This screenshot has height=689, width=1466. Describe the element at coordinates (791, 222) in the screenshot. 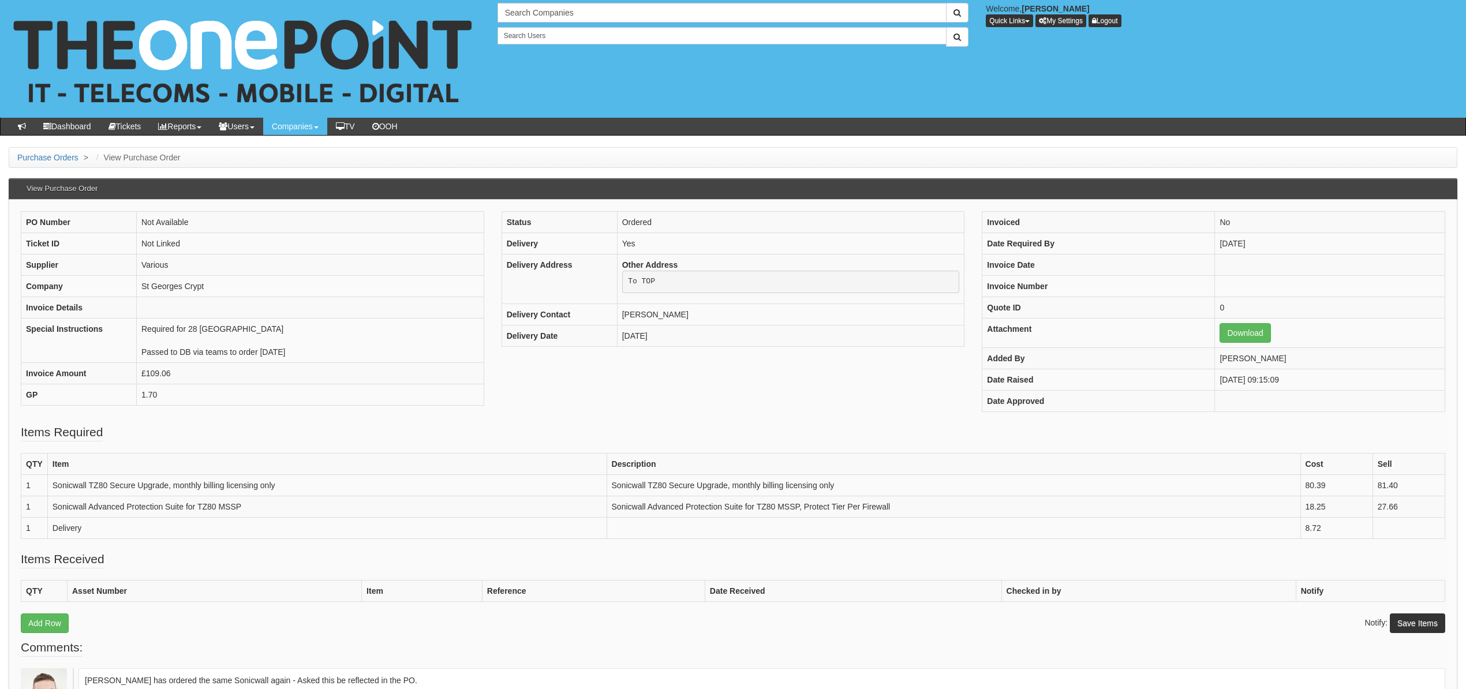

I see `td: Ordered` at that location.